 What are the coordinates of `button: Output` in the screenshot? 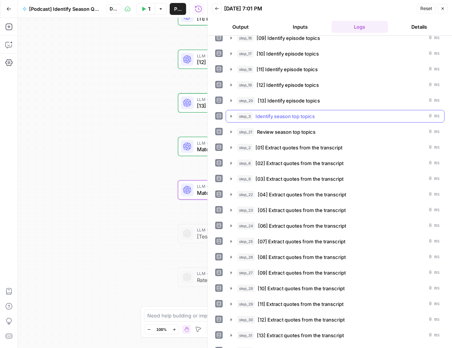 It's located at (241, 27).